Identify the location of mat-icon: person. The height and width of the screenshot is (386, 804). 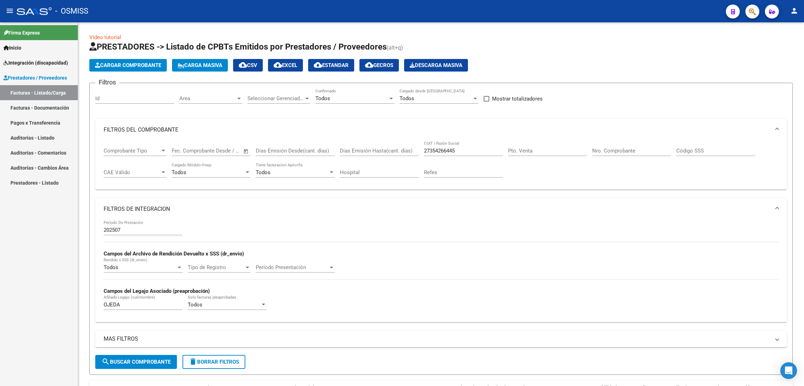
(794, 11).